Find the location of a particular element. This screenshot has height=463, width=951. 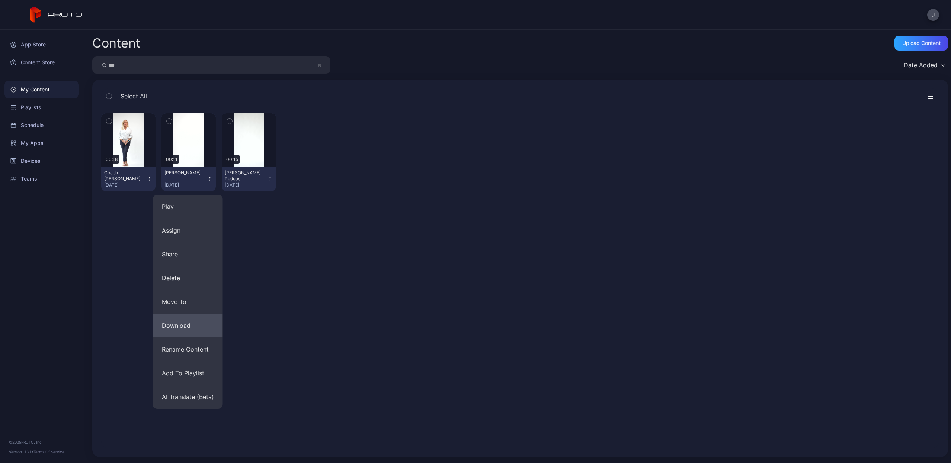

div: My Apps is located at coordinates (41, 143).